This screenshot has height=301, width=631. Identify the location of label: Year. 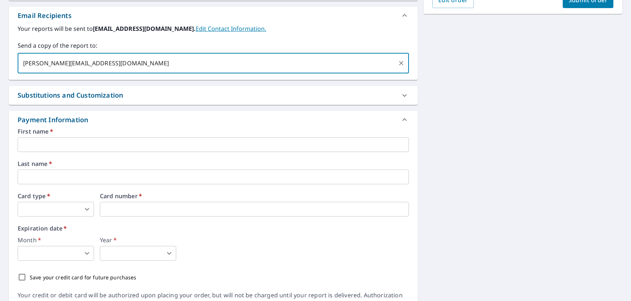
(138, 240).